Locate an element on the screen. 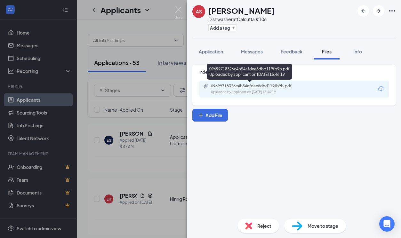 This screenshot has width=401, height=238. div: 09699718326c4b54afdee8dbd119fb9b.pdf is located at coordinates (256, 86).